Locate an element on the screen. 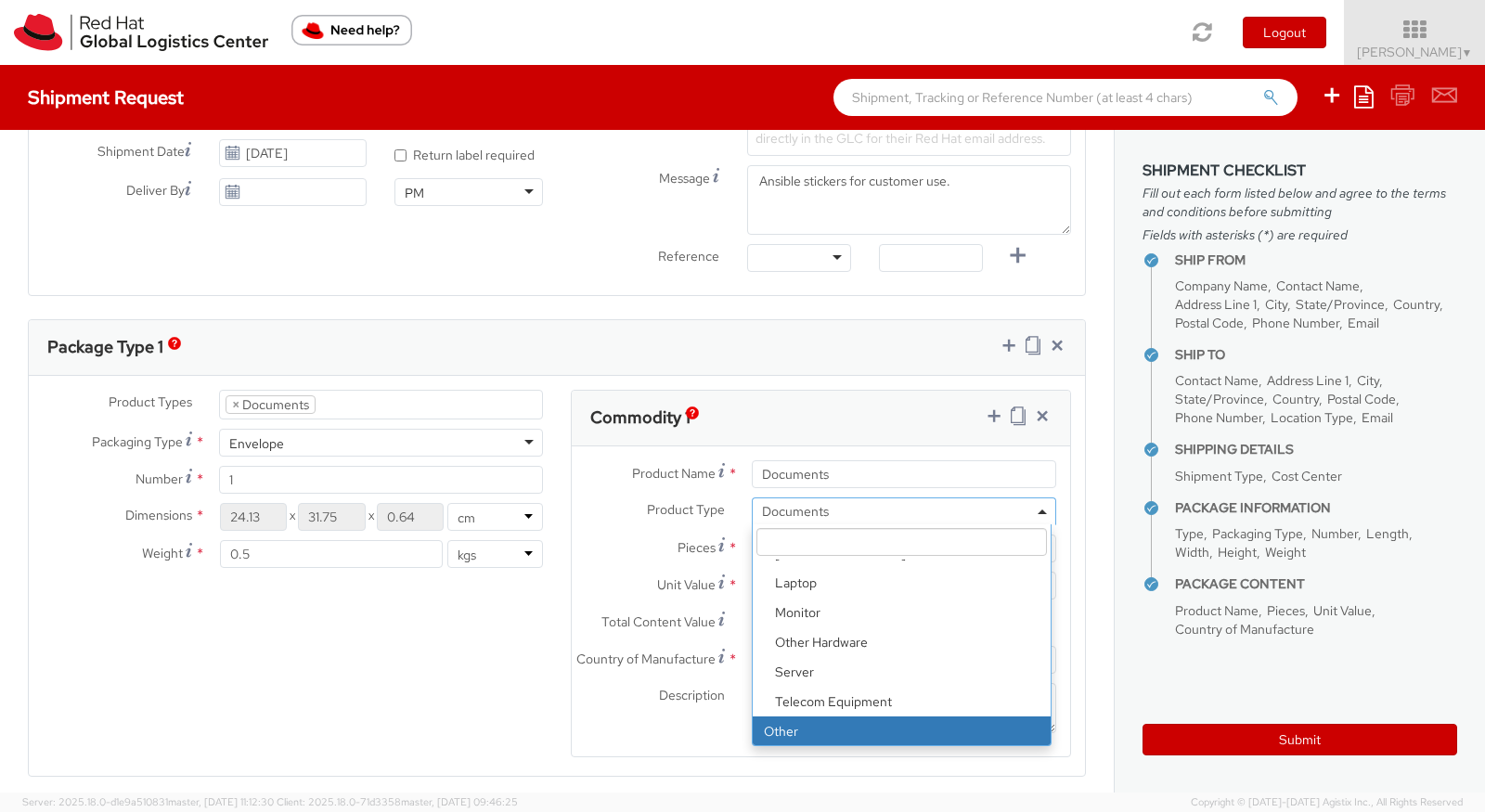 The image size is (1485, 812). input: Height is located at coordinates (410, 516).